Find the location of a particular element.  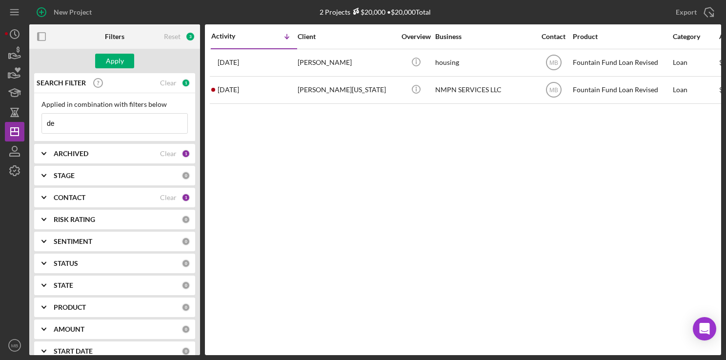

div: 3 is located at coordinates (190, 37).